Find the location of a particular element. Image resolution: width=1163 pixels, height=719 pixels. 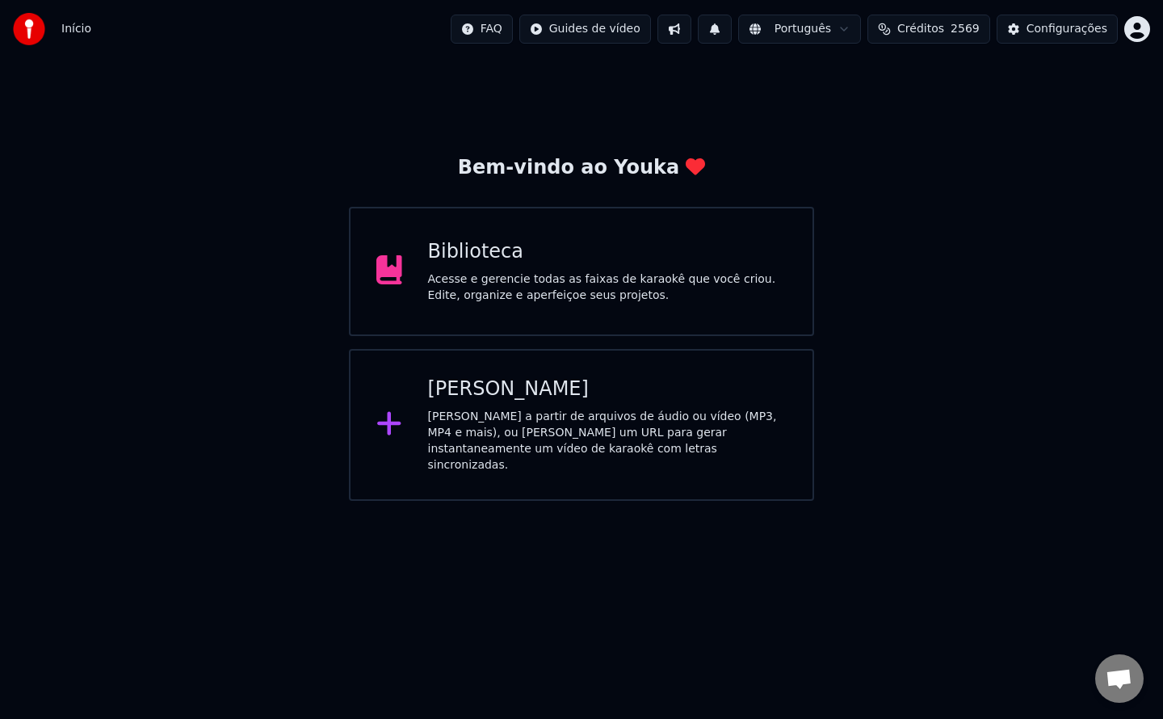

nav: breadcrumb is located at coordinates (76, 29).